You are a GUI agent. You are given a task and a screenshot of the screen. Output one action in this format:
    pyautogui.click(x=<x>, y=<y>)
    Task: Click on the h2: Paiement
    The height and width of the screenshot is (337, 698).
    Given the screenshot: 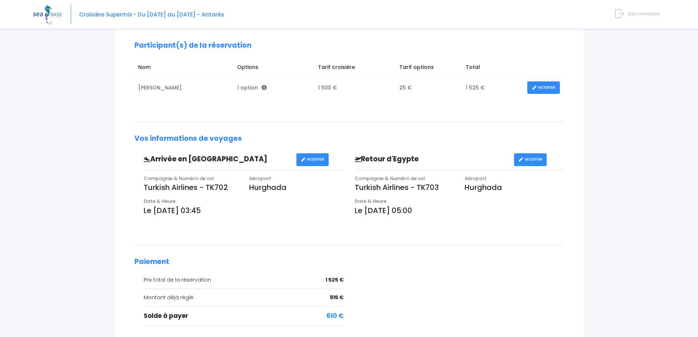 What is the action you would take?
    pyautogui.click(x=349, y=262)
    